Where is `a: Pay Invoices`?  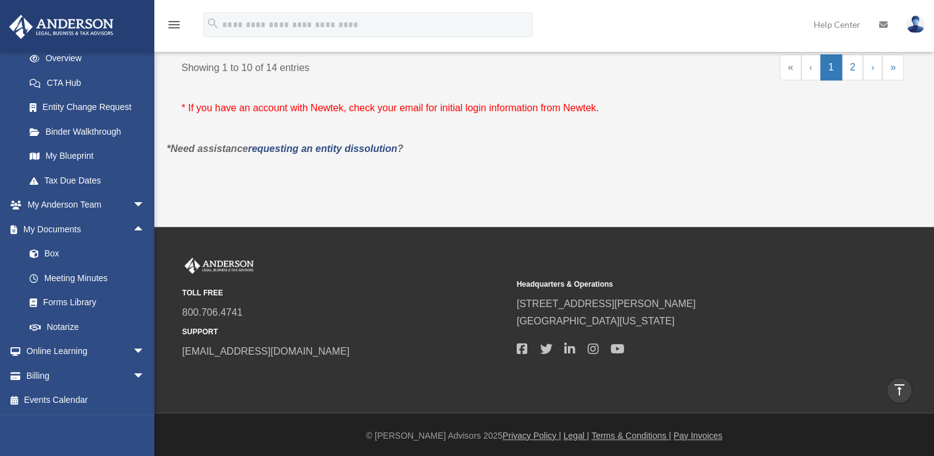 a: Pay Invoices is located at coordinates (698, 435).